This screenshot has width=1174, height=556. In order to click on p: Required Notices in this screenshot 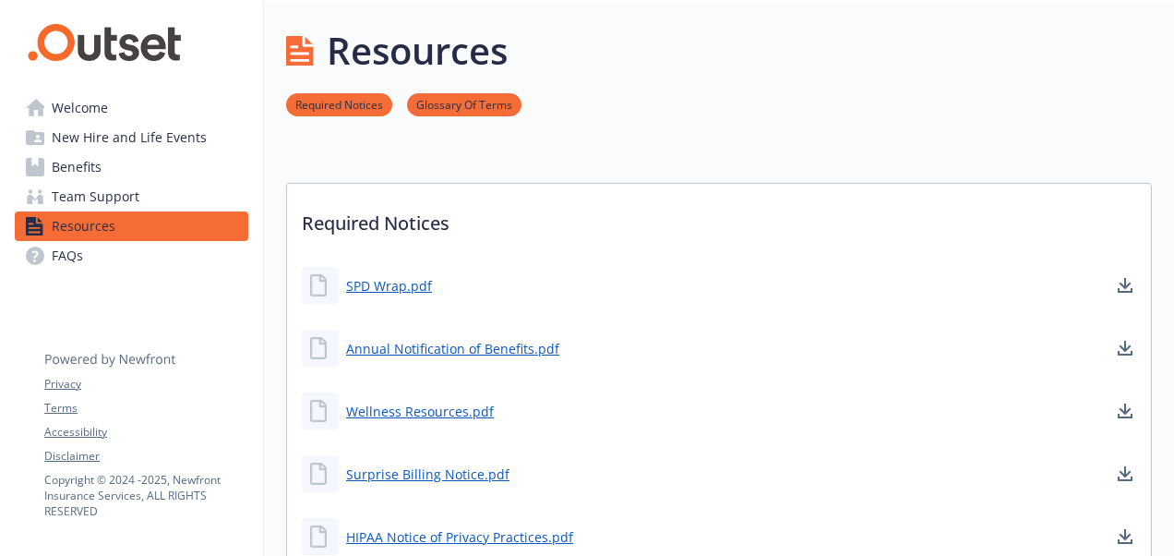, I will do `click(719, 218)`.